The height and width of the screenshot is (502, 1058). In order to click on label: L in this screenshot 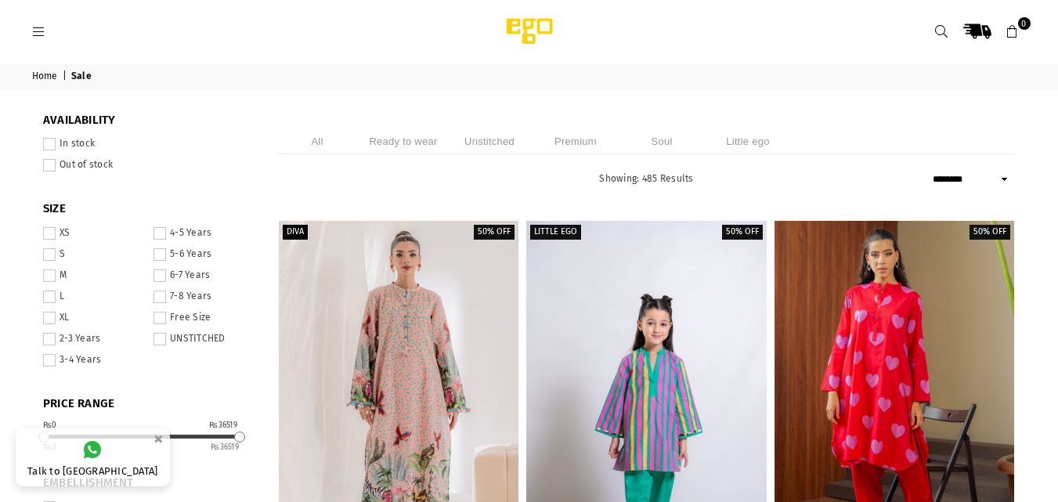, I will do `click(93, 297)`.